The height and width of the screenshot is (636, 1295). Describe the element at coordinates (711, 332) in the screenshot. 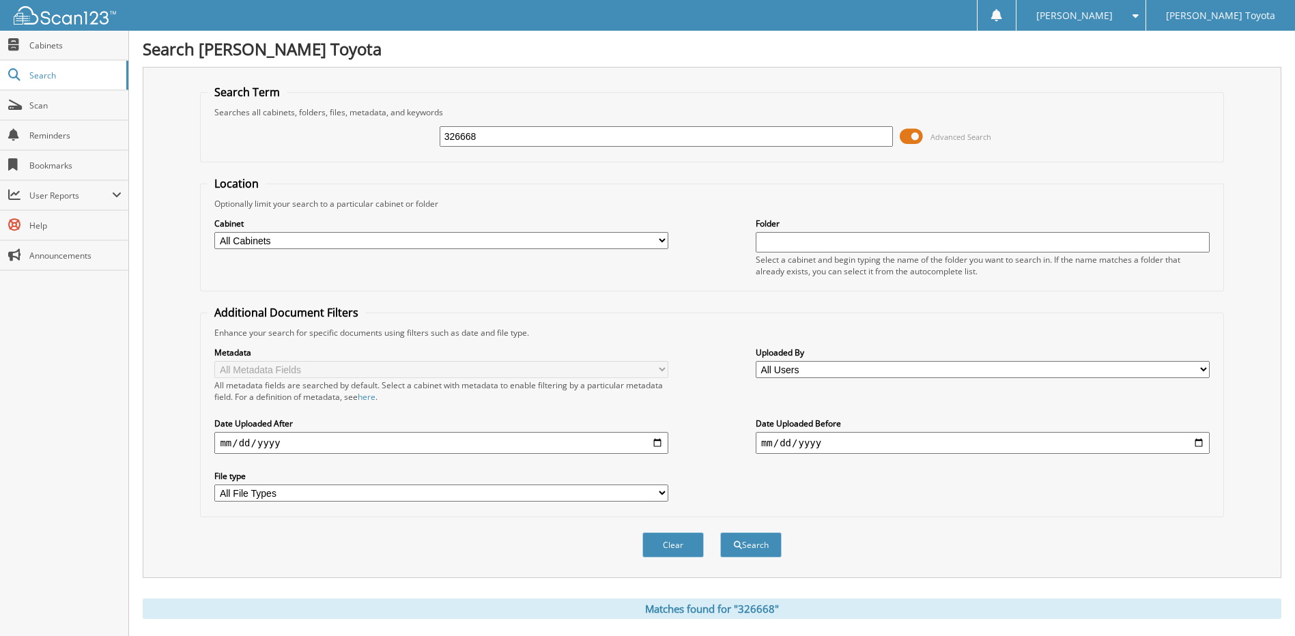

I see `div: Enhance your search for specific documents using filters such as date and file type.` at that location.